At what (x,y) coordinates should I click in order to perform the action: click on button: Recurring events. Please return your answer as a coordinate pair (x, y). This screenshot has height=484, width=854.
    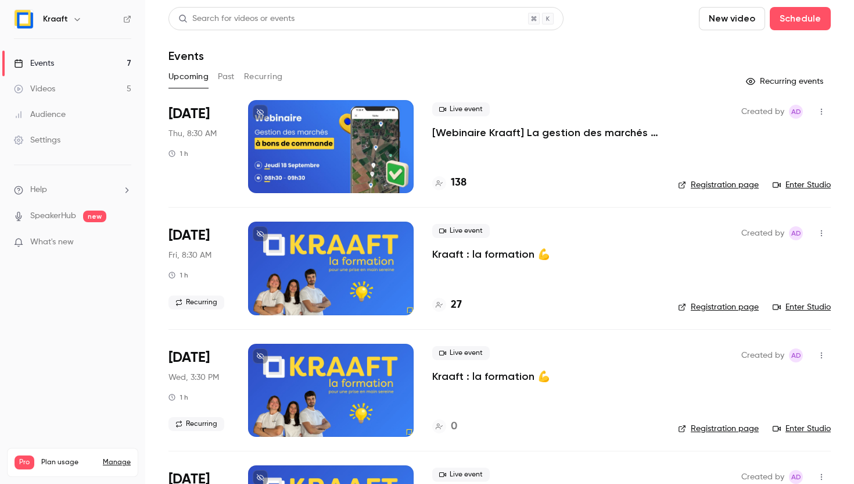
    Looking at the image, I should click on (786, 81).